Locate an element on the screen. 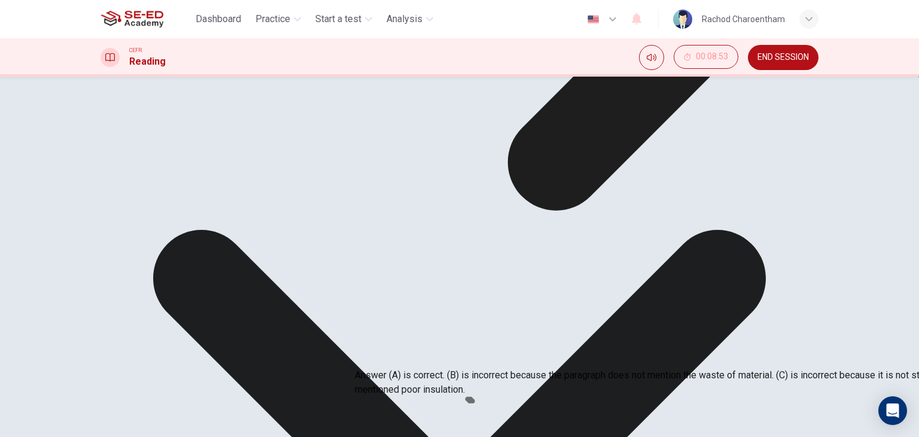  img: en is located at coordinates (593, 19).